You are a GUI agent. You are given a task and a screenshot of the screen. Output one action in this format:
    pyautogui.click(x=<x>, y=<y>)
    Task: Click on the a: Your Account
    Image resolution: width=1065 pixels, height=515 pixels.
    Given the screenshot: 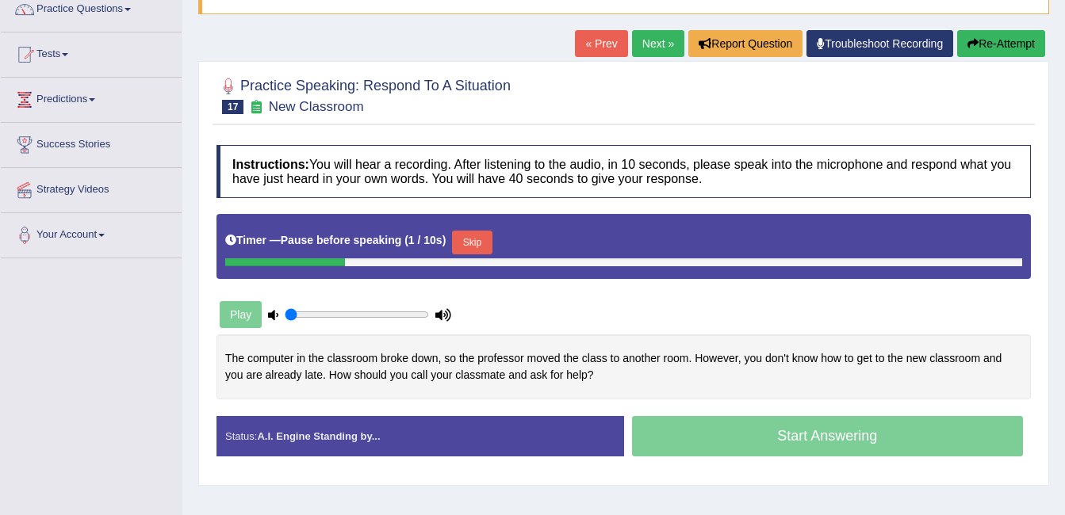 What is the action you would take?
    pyautogui.click(x=91, y=233)
    